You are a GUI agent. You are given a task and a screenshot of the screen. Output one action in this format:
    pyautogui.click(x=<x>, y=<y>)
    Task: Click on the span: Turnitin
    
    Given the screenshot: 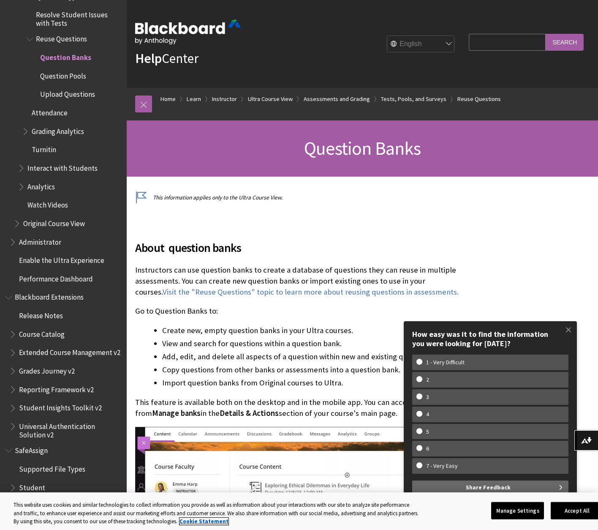 What is the action you would take?
    pyautogui.click(x=44, y=148)
    